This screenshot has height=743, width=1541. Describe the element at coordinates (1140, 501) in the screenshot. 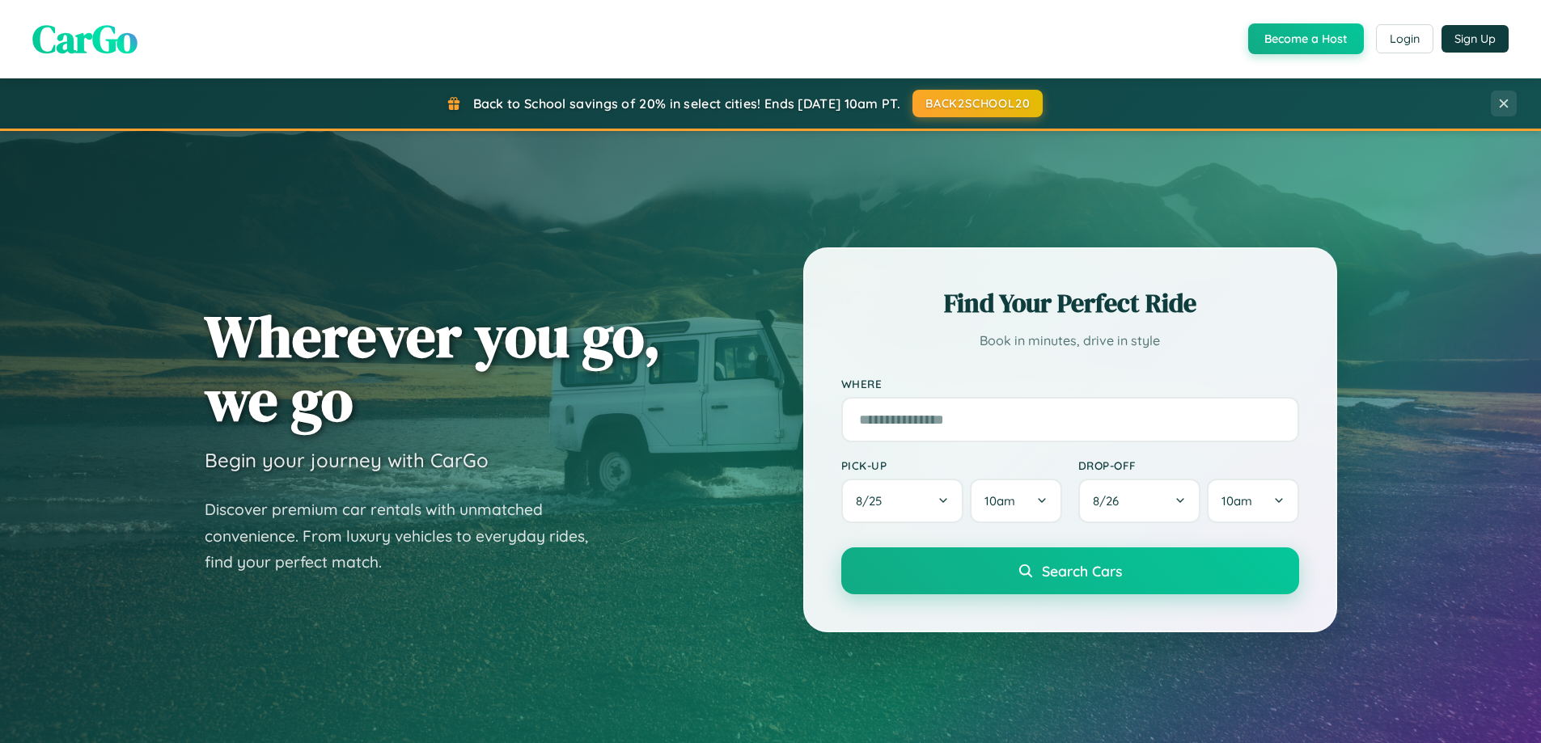

I see `button: 8/26` at that location.